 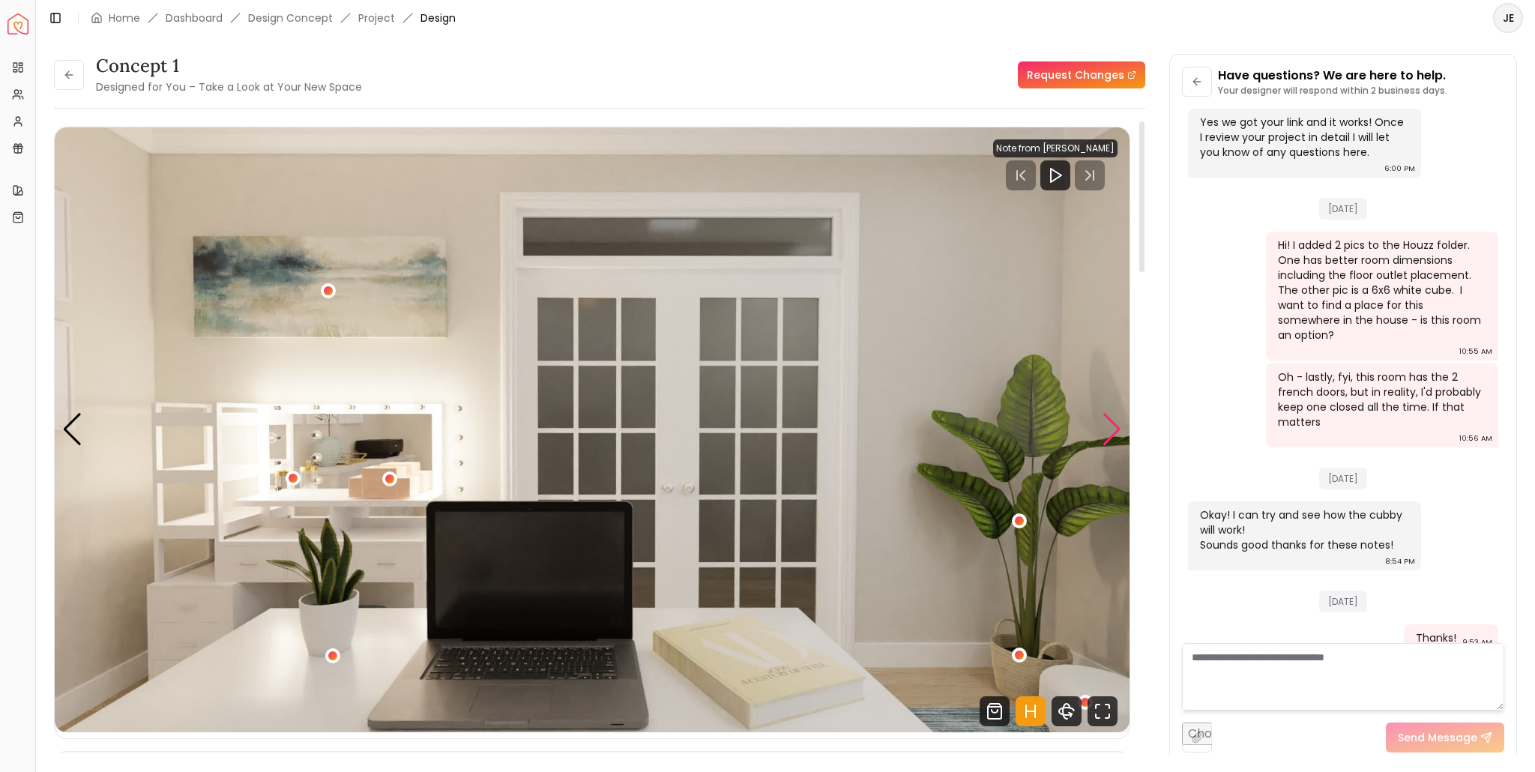 I want to click on img: Spacejoy Logo, so click(x=18, y=24).